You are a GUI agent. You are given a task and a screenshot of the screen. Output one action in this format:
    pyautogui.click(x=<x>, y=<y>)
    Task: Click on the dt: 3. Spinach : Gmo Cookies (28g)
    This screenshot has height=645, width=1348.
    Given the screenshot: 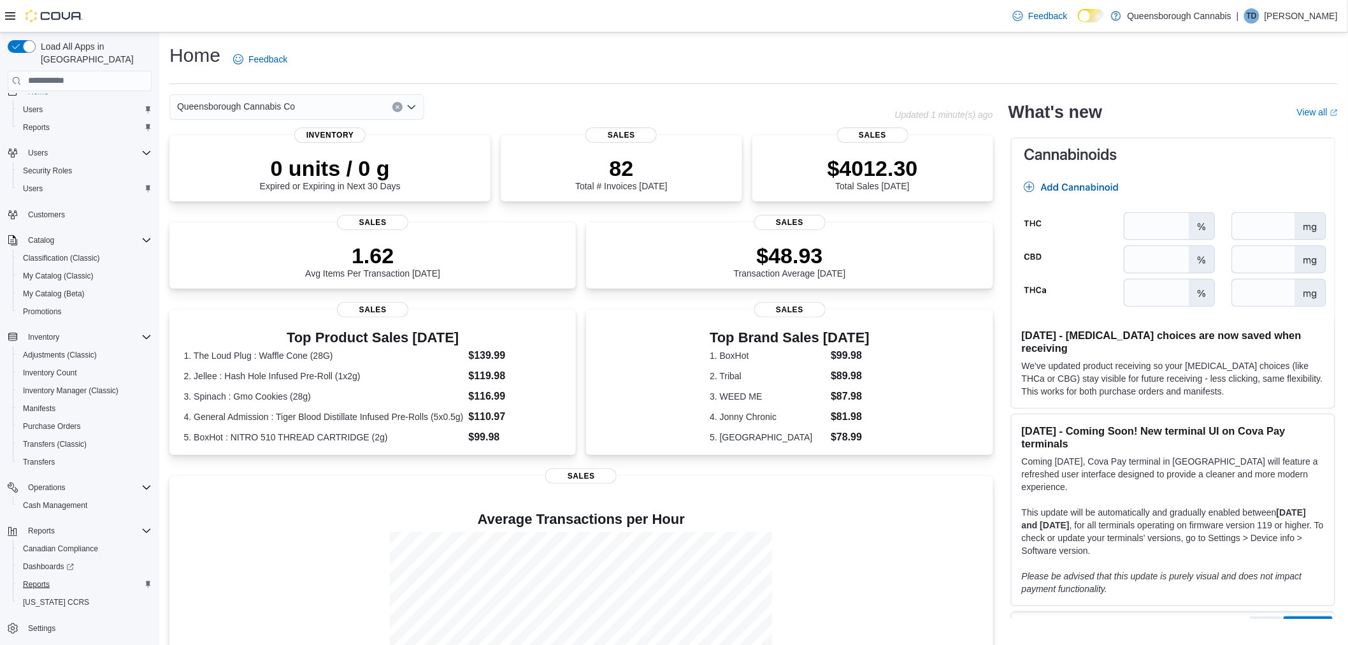 What is the action you would take?
    pyautogui.click(x=324, y=396)
    